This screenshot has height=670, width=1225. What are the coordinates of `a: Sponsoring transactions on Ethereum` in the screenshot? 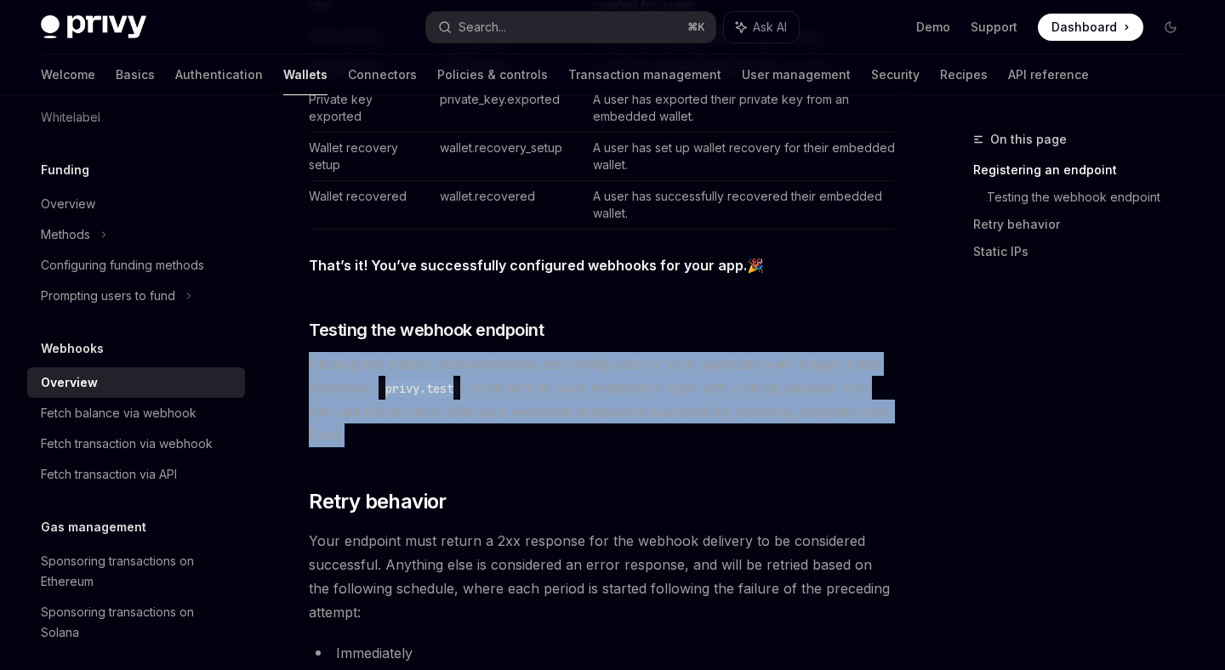 It's located at (136, 572).